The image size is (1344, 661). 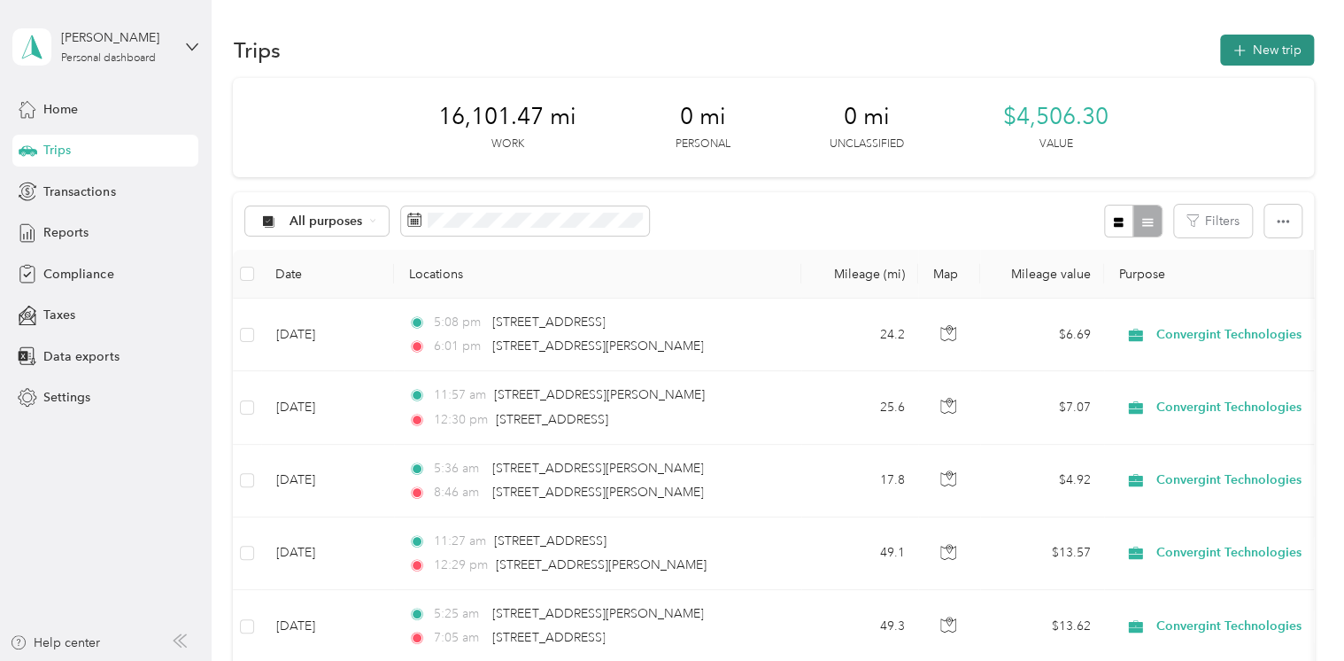 What do you see at coordinates (598, 274) in the screenshot?
I see `th: Locations` at bounding box center [598, 274].